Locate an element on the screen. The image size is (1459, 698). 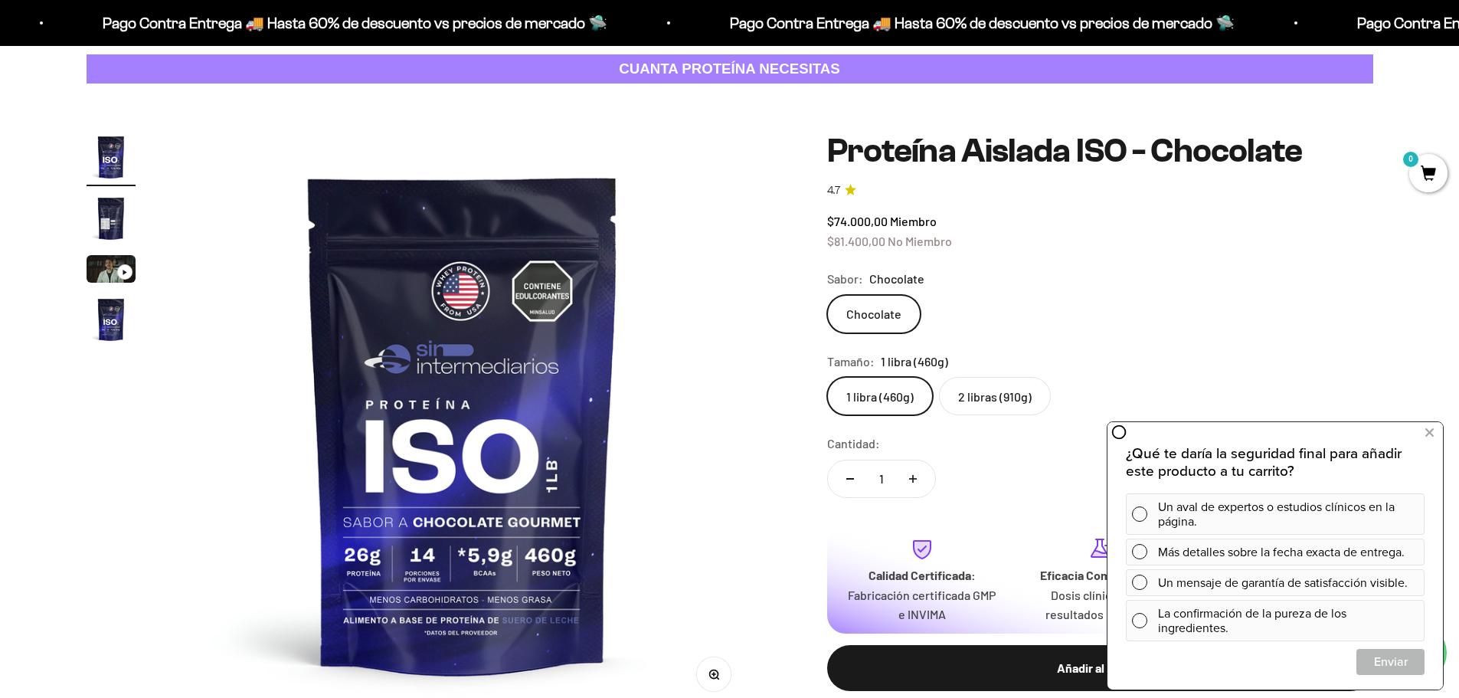
a: 4.74.7 de 5.0 estrellas is located at coordinates (1100, 191).